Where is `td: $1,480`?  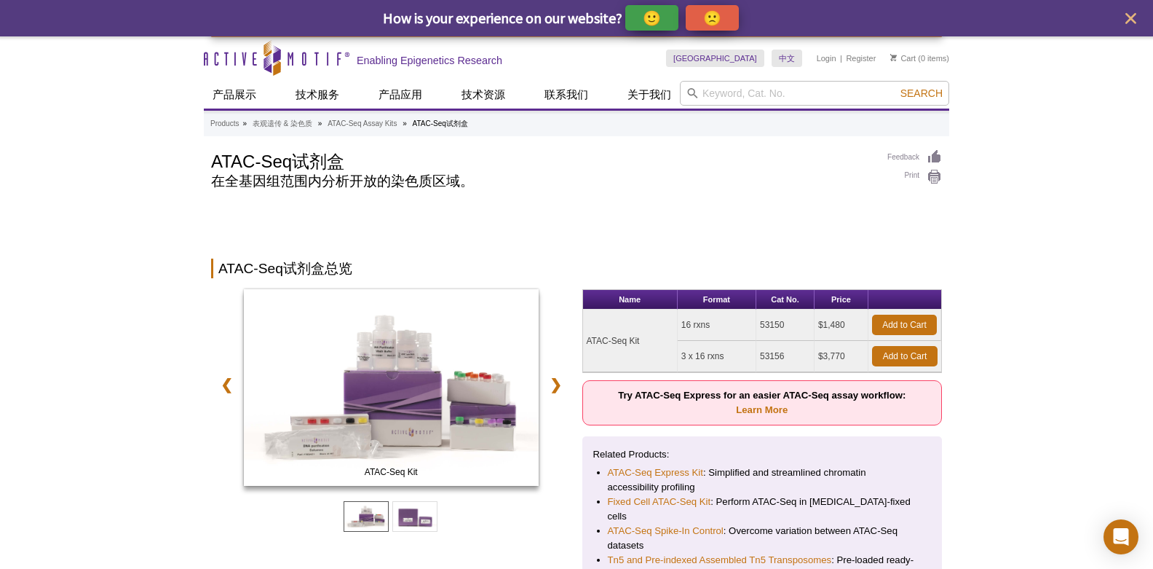 td: $1,480 is located at coordinates (842, 325).